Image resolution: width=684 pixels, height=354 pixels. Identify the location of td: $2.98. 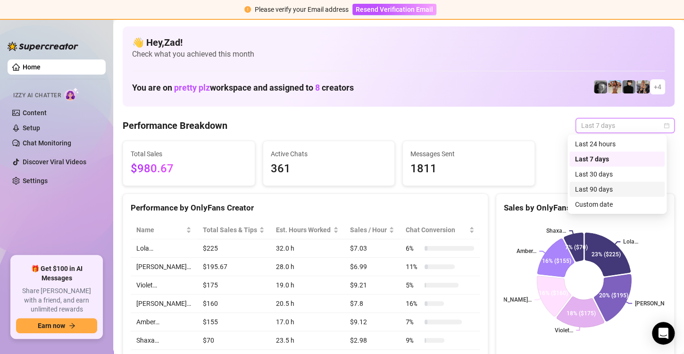
(372, 340).